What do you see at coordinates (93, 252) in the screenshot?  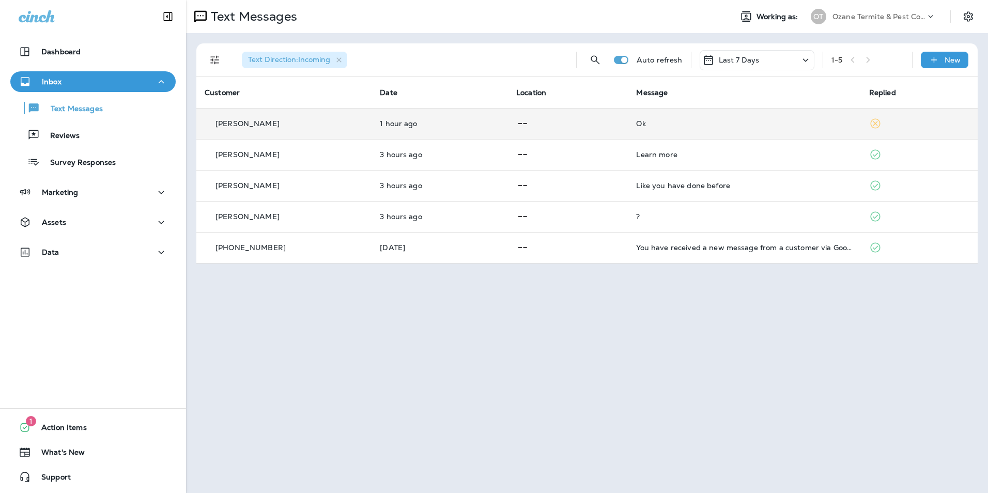 I see `button: Data` at bounding box center [93, 252].